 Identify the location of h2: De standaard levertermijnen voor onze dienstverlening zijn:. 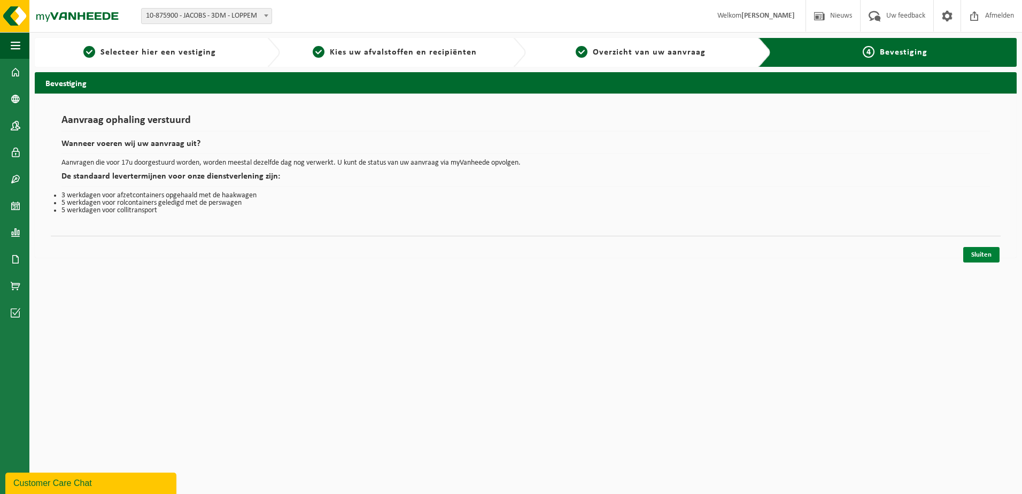
(525, 179).